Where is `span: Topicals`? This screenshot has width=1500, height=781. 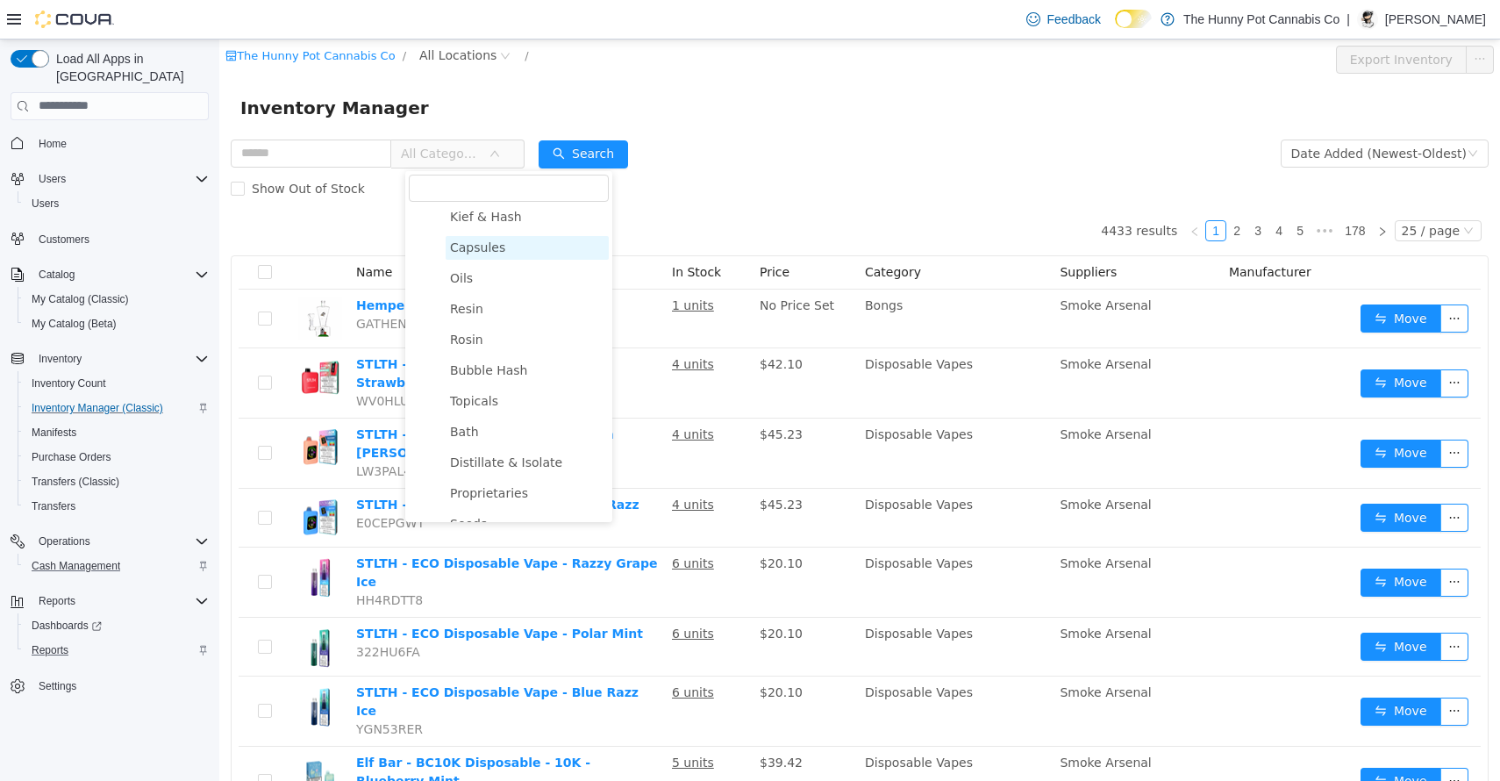 span: Topicals is located at coordinates (308, 361).